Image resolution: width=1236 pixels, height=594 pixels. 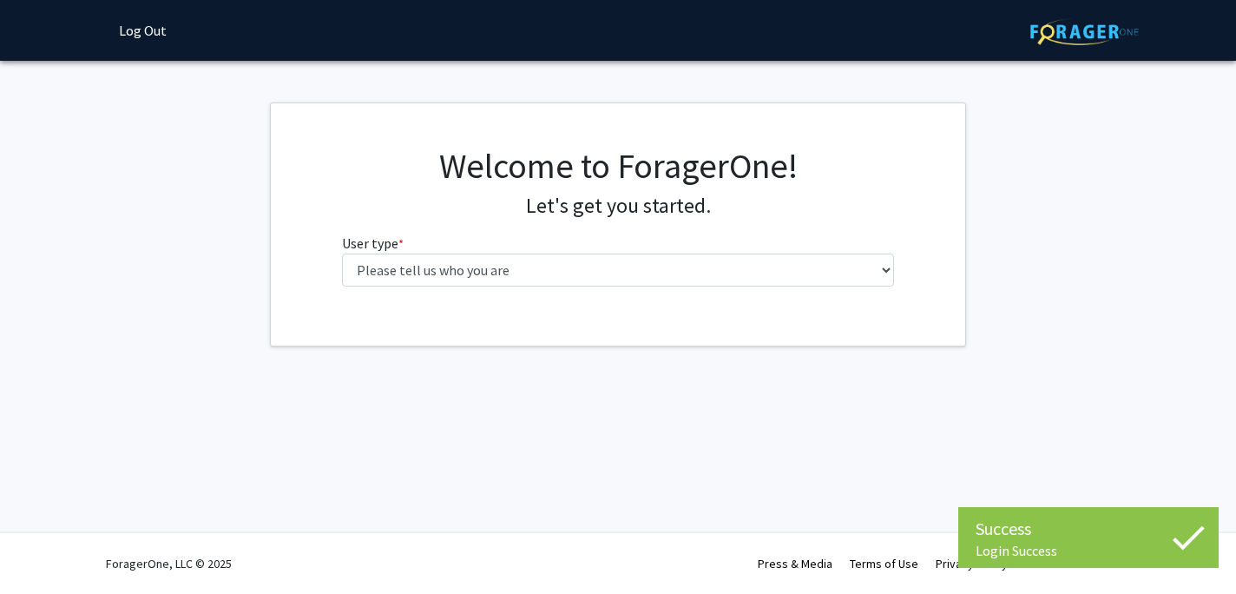 I want to click on a: Terms of Use, so click(x=884, y=563).